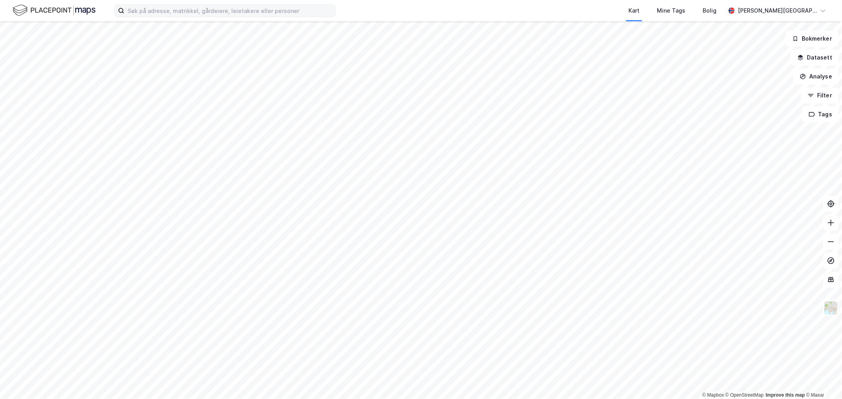  I want to click on div: Mine Tags, so click(671, 11).